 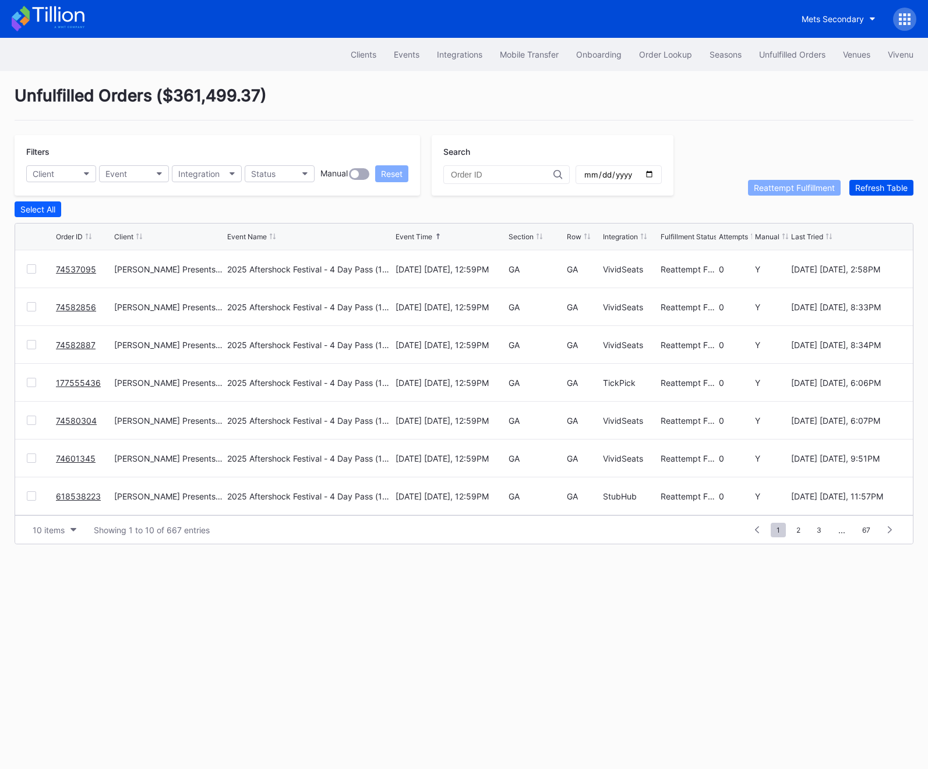 What do you see at coordinates (767, 236) in the screenshot?
I see `div: Manual` at bounding box center [767, 236].